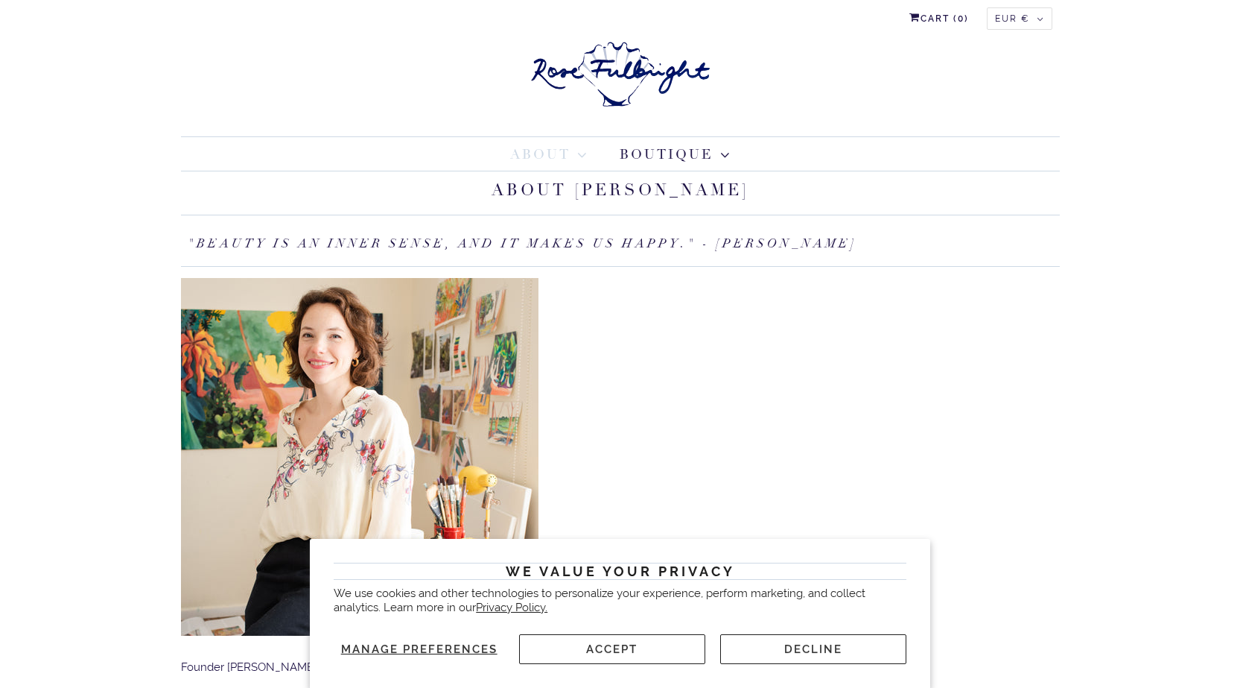 This screenshot has height=688, width=1240. What do you see at coordinates (620, 600) in the screenshot?
I see `p: We use cookies and other technologies to personalize your experience, perform marketing, and coll...` at bounding box center [620, 600].